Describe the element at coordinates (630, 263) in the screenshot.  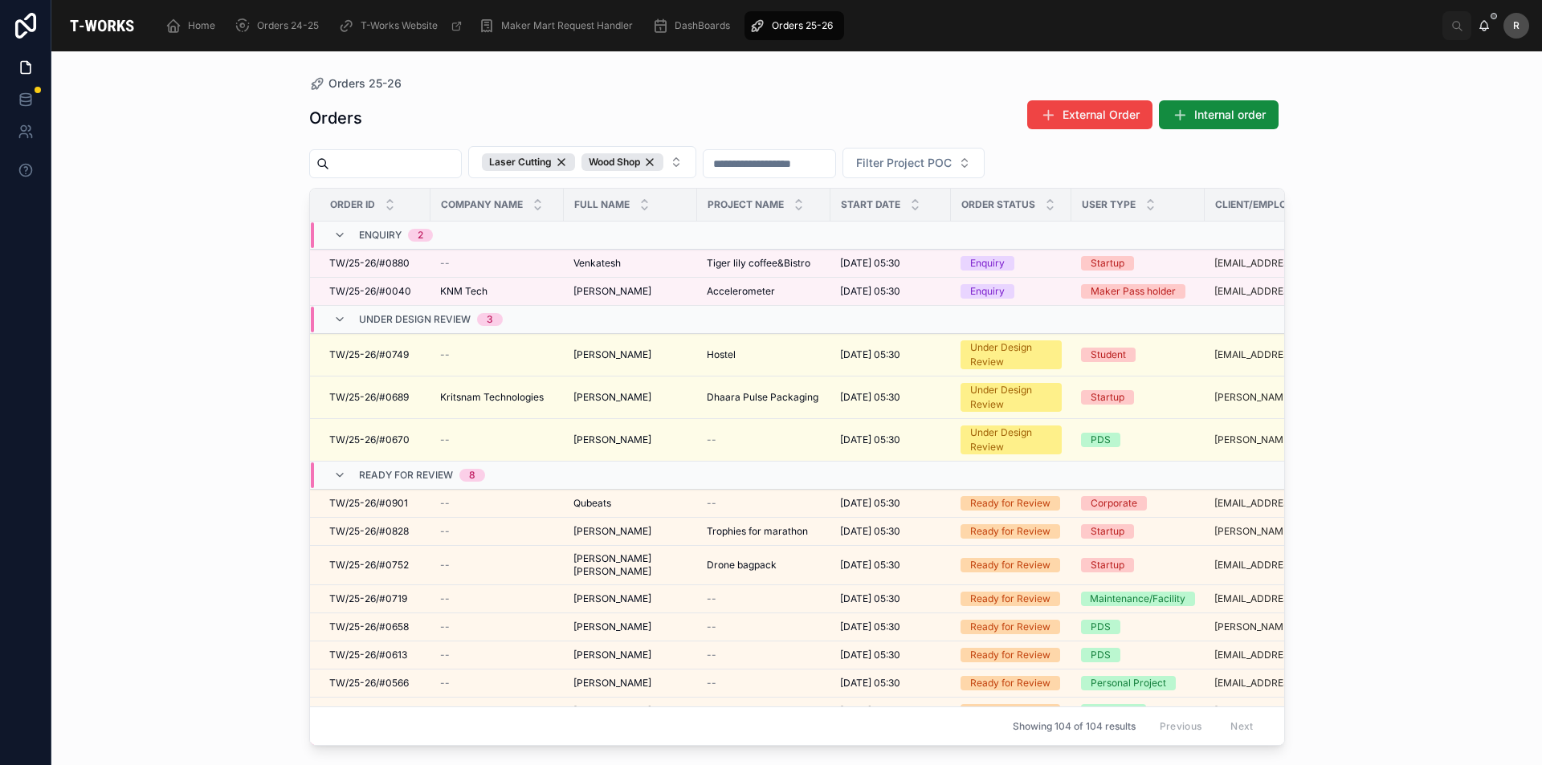
I see `a: Venkatesh` at that location.